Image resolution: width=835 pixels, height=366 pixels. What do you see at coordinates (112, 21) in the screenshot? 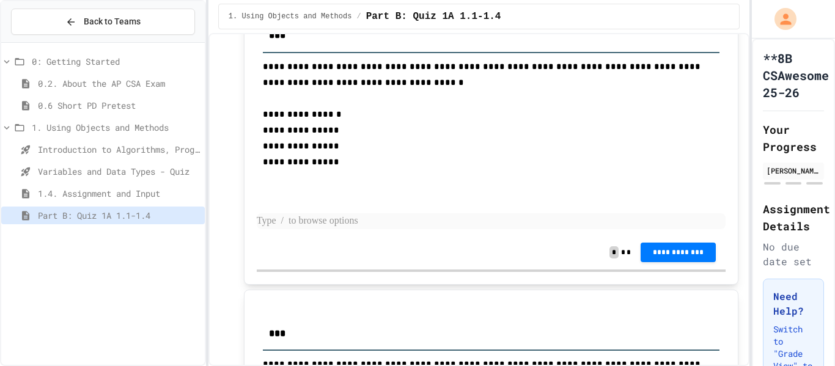
I see `span: Back to Teams` at bounding box center [112, 21].